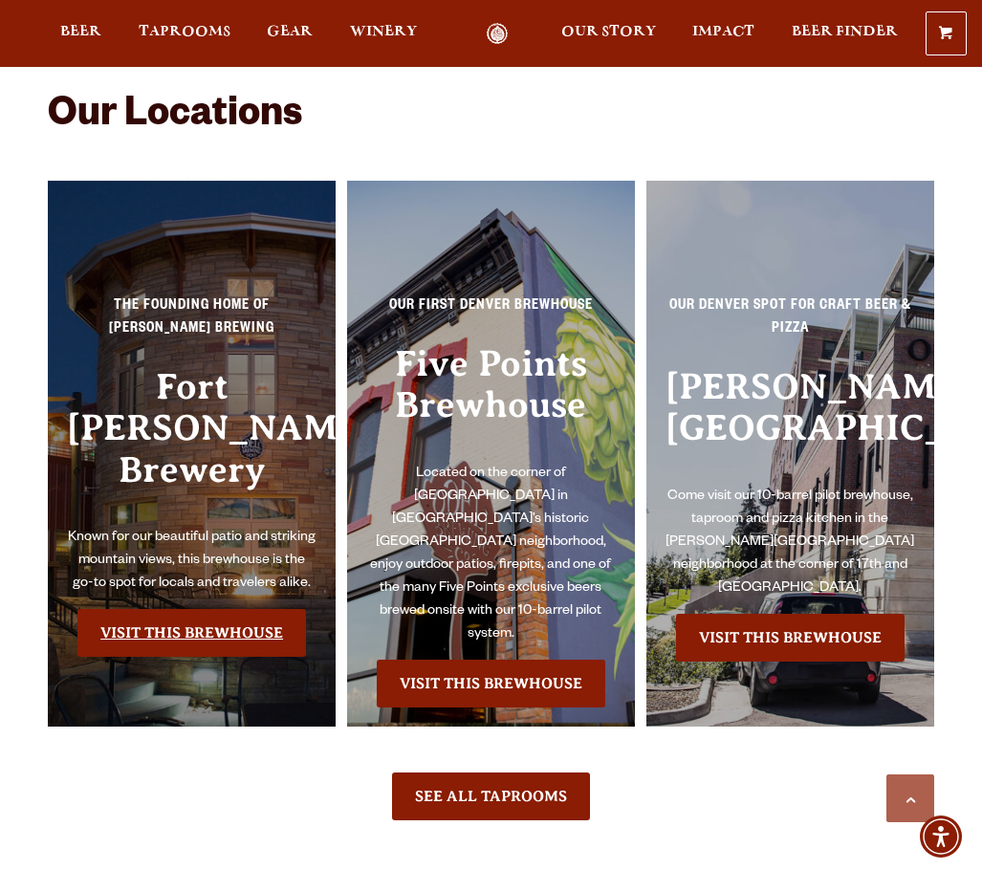  What do you see at coordinates (790, 638) in the screenshot?
I see `a: Visit the Sloan’s Lake Brewhouse` at bounding box center [790, 638].